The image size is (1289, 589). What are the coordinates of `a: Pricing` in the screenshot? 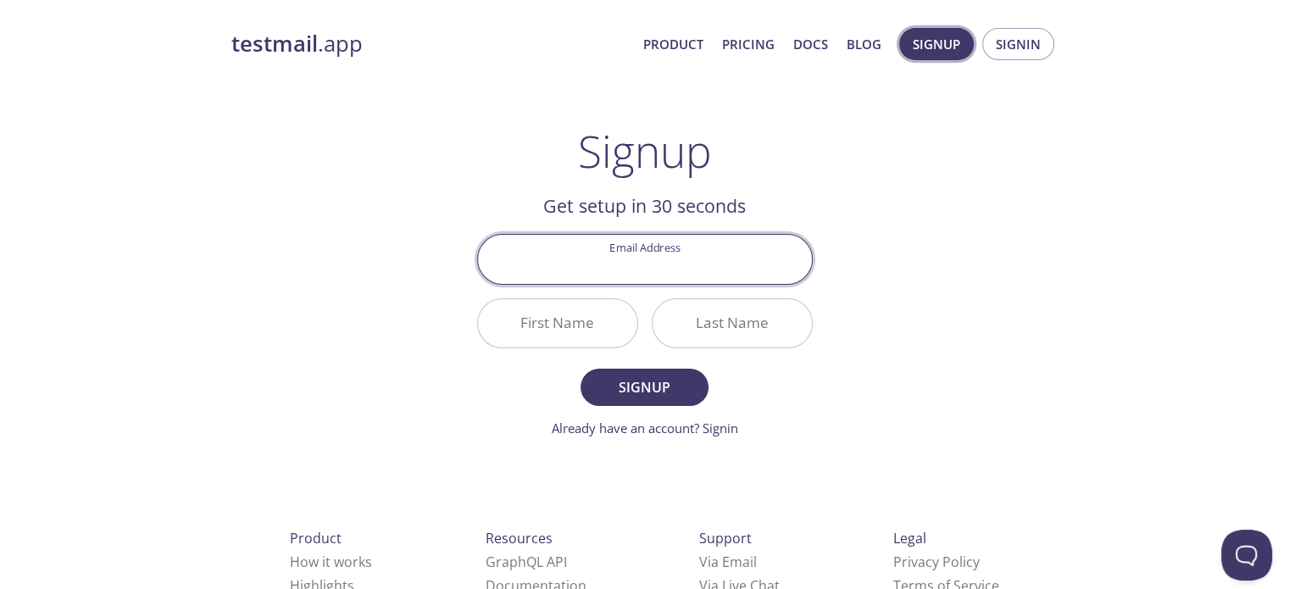 It's located at (748, 44).